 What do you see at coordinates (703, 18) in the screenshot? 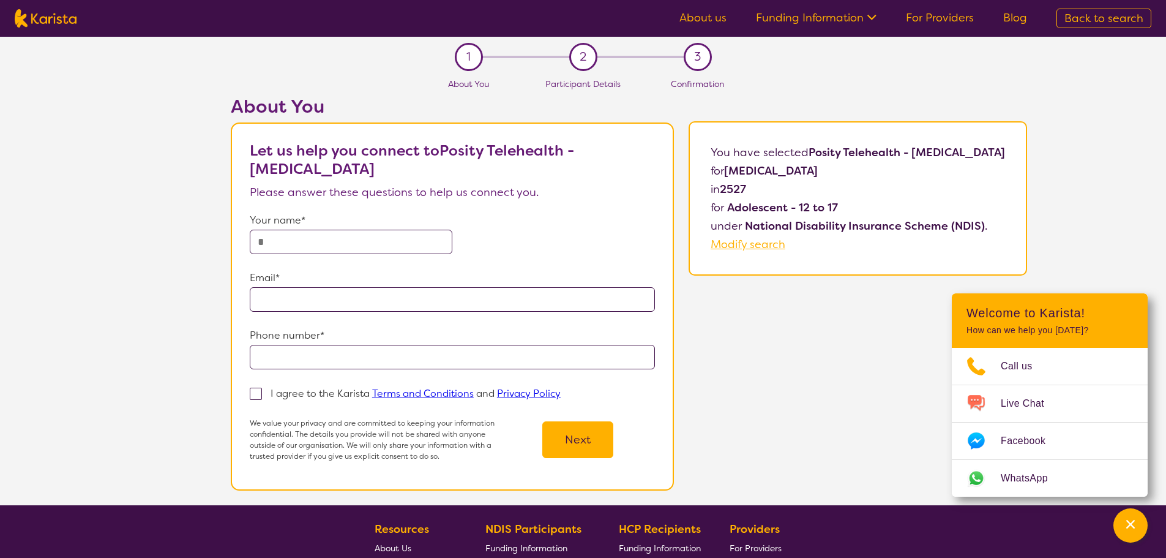
I see `a: About us` at bounding box center [703, 18].